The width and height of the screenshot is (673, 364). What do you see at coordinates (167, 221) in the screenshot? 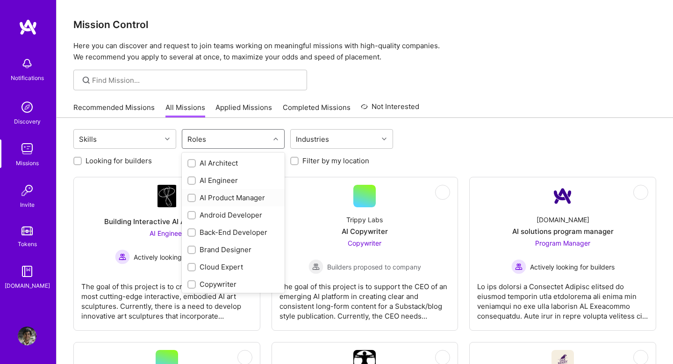
I see `div: Building Interactive AI Art Sculptures` at bounding box center [167, 221].